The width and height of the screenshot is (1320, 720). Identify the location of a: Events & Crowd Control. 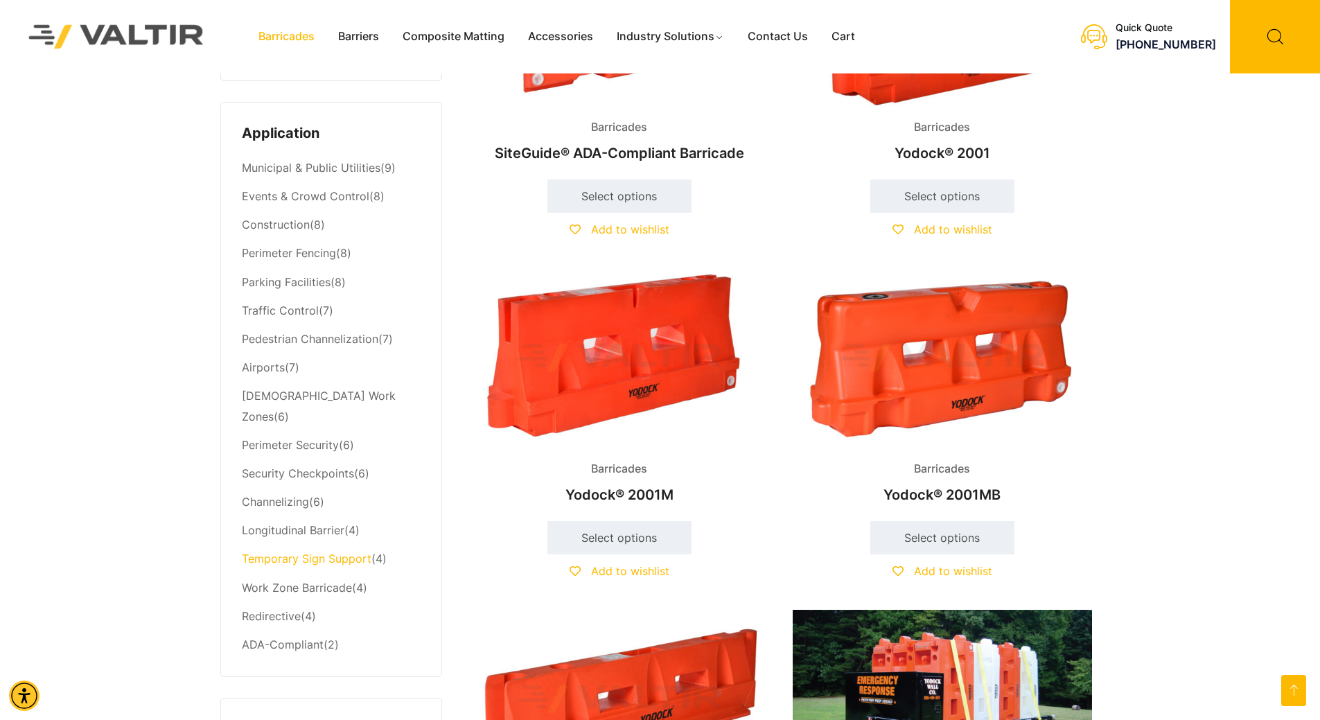
(305, 196).